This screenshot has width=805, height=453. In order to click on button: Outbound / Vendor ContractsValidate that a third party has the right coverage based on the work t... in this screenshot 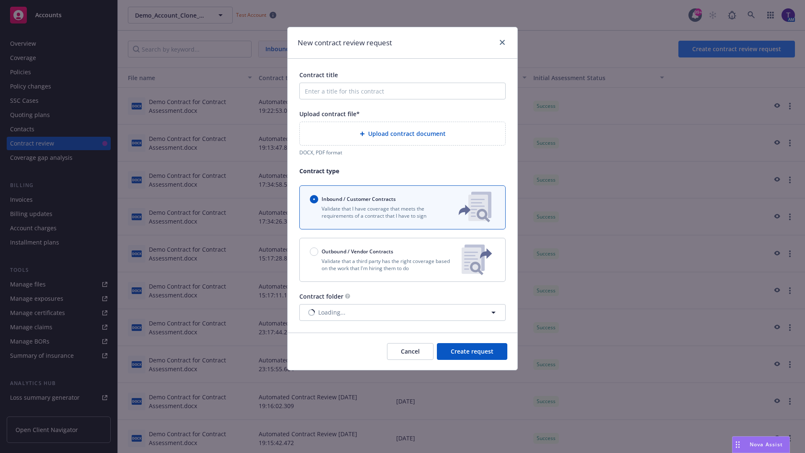, I will do `click(403, 260)`.